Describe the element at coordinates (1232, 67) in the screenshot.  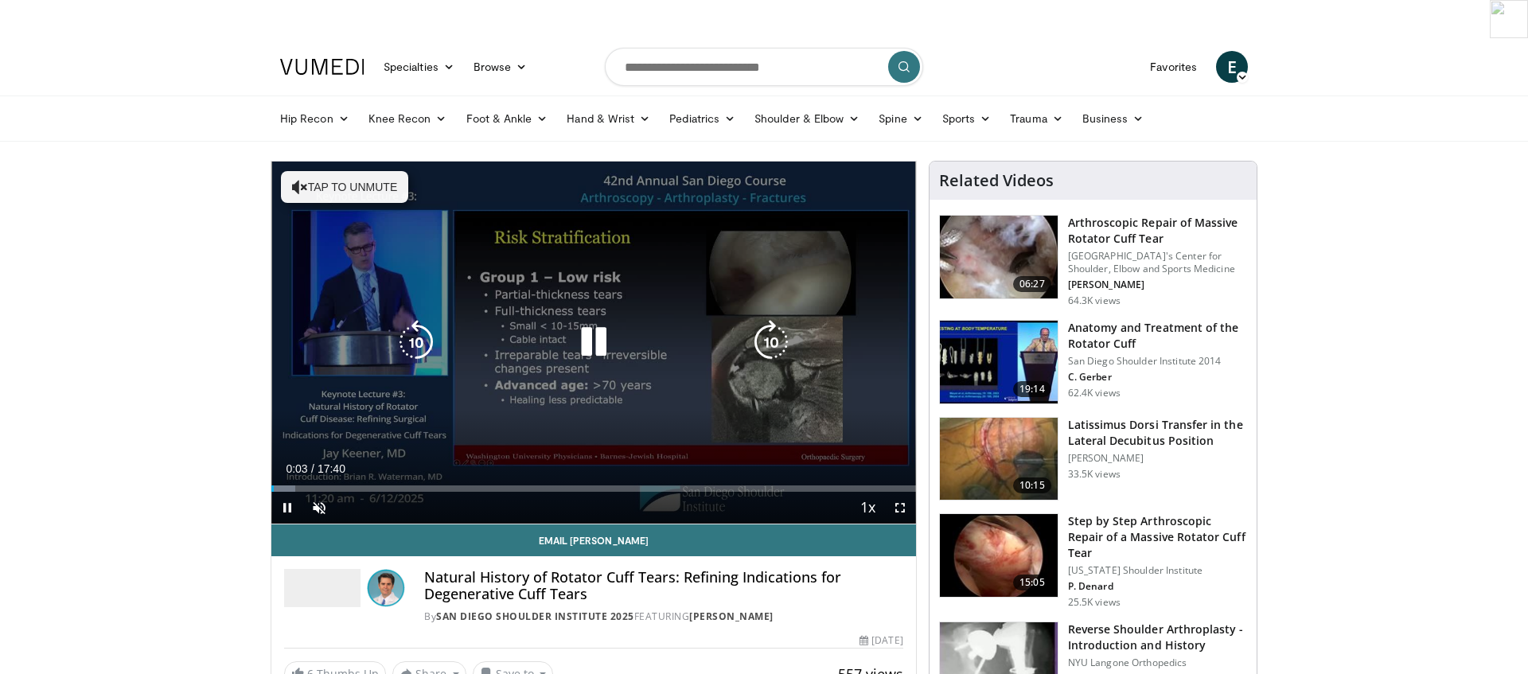
I see `span: E` at that location.